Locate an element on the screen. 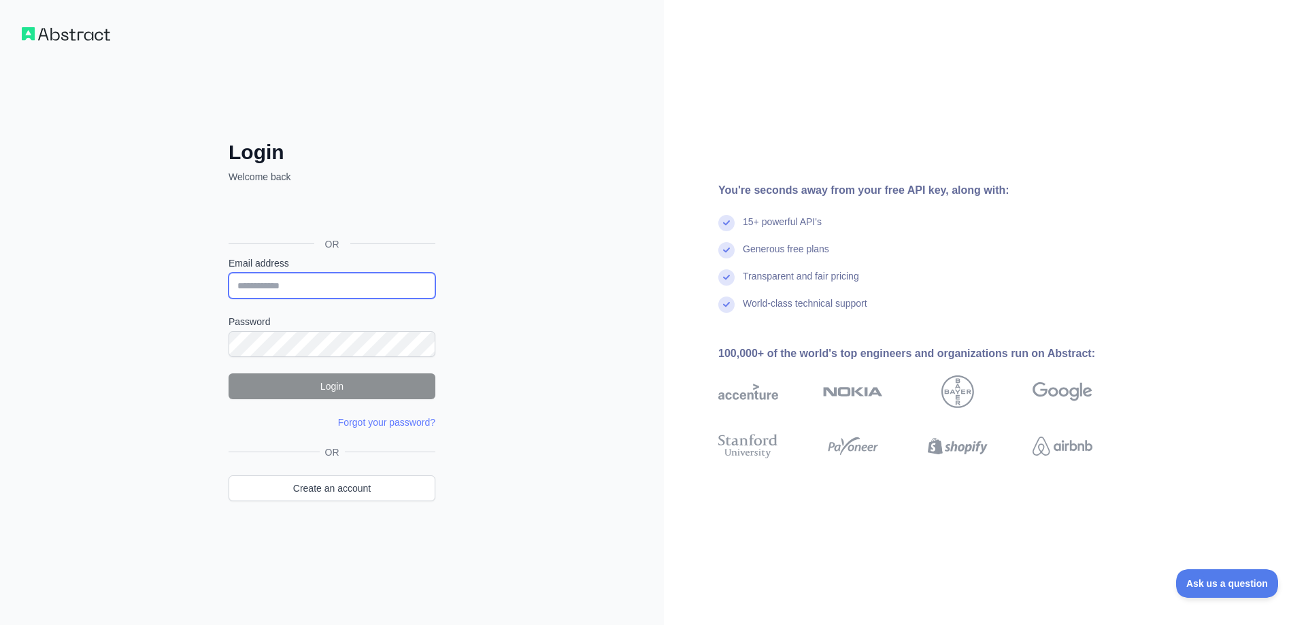 The image size is (1306, 625). button: Login is located at coordinates (332, 386).